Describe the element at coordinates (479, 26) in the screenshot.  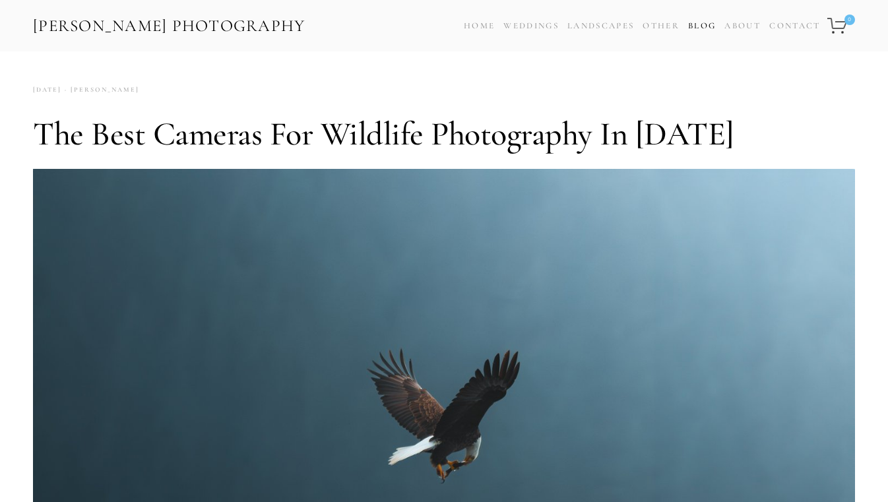
I see `a: Home` at that location.